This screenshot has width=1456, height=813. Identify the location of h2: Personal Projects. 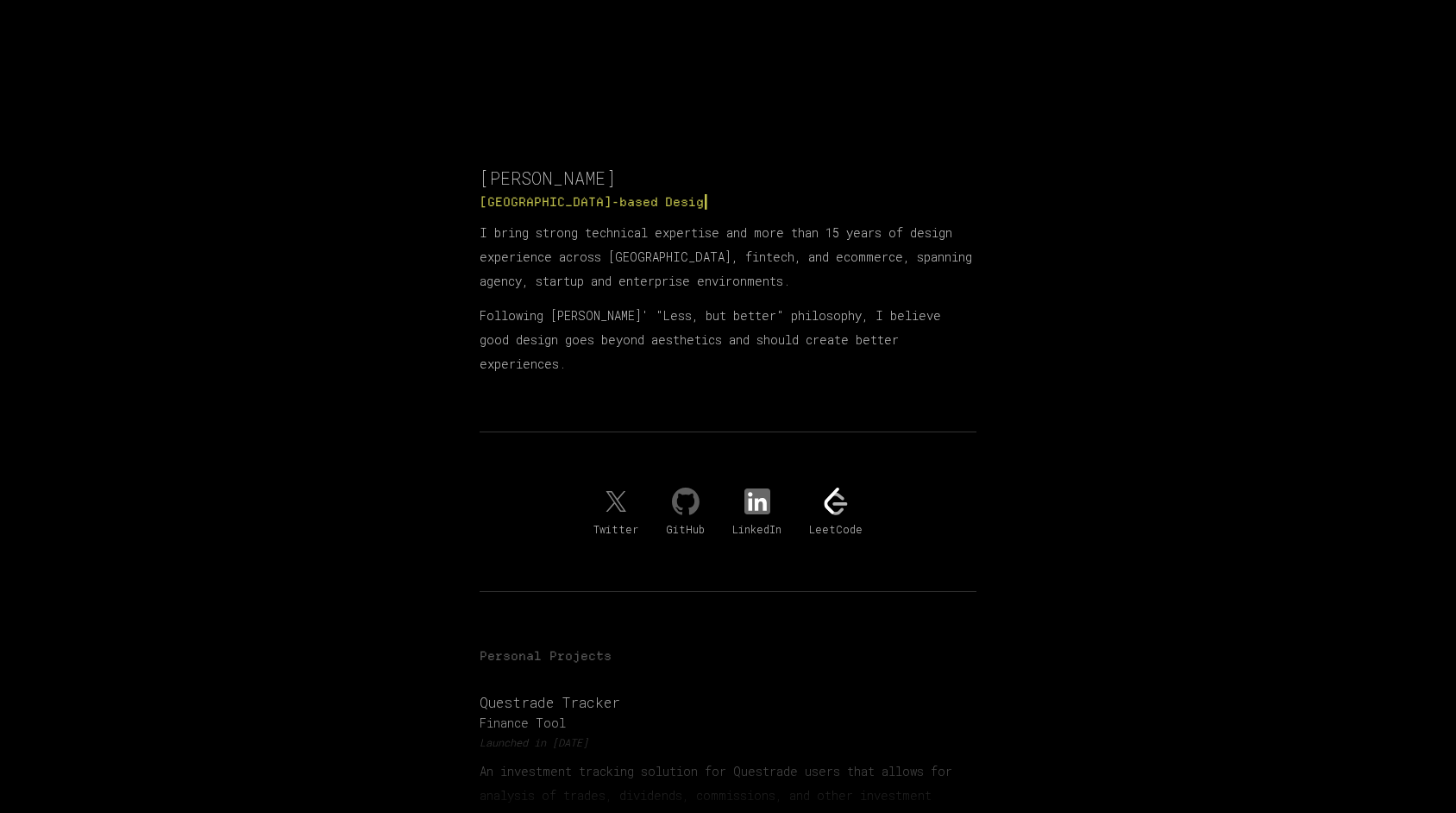
(728, 656).